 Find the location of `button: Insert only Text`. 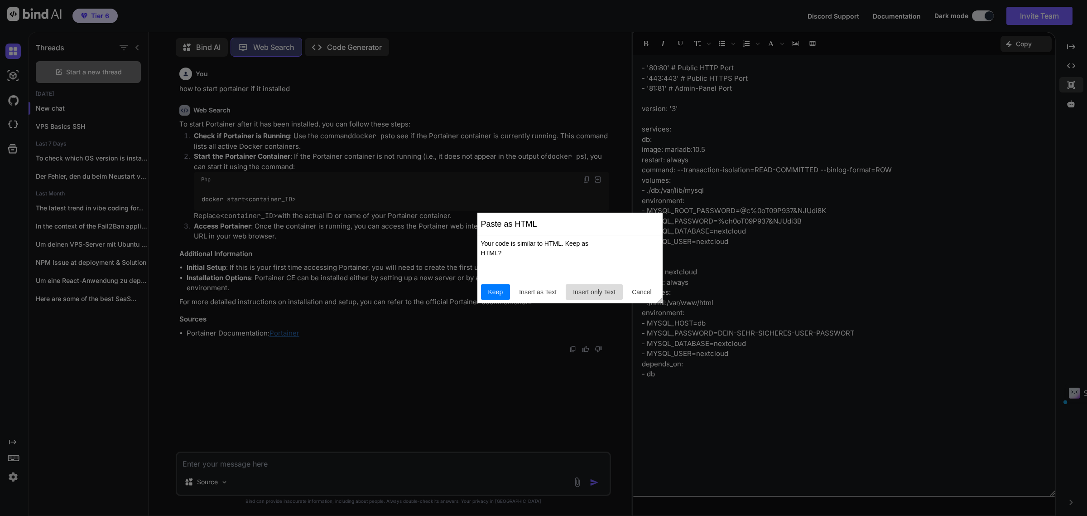

button: Insert only Text is located at coordinates (594, 292).